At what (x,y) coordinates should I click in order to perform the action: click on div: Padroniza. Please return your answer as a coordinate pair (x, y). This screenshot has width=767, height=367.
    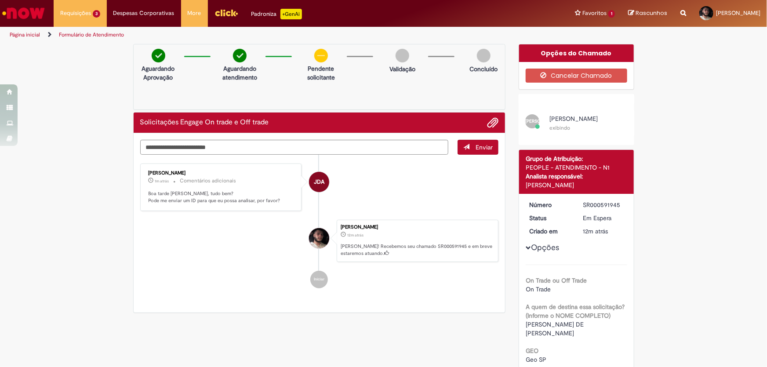
    Looking at the image, I should click on (277, 14).